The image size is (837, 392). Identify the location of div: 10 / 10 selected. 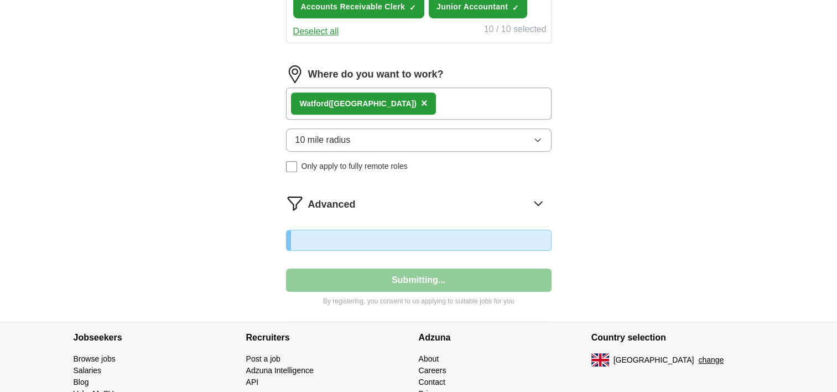
(515, 30).